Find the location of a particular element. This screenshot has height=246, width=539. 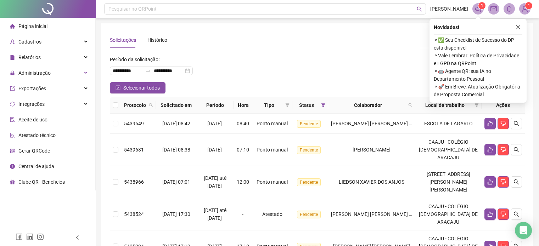

th: Período is located at coordinates (215, 105).